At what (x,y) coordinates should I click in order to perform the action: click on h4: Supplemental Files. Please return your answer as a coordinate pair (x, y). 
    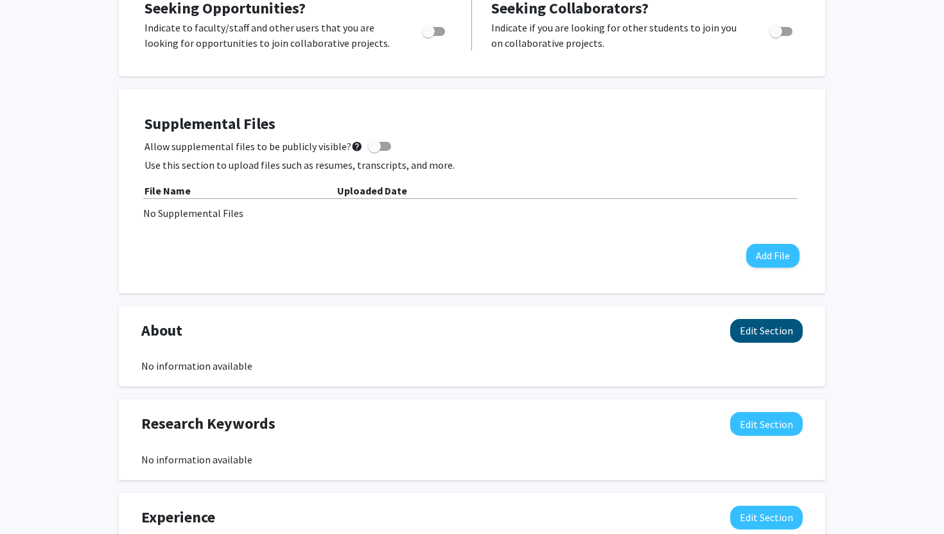
    Looking at the image, I should click on (472, 124).